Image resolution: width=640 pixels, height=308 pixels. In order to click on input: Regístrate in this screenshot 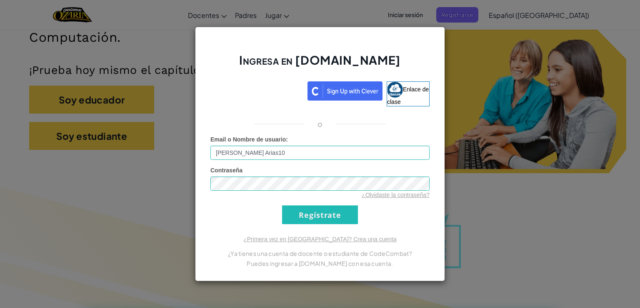, I will do `click(320, 214)`.